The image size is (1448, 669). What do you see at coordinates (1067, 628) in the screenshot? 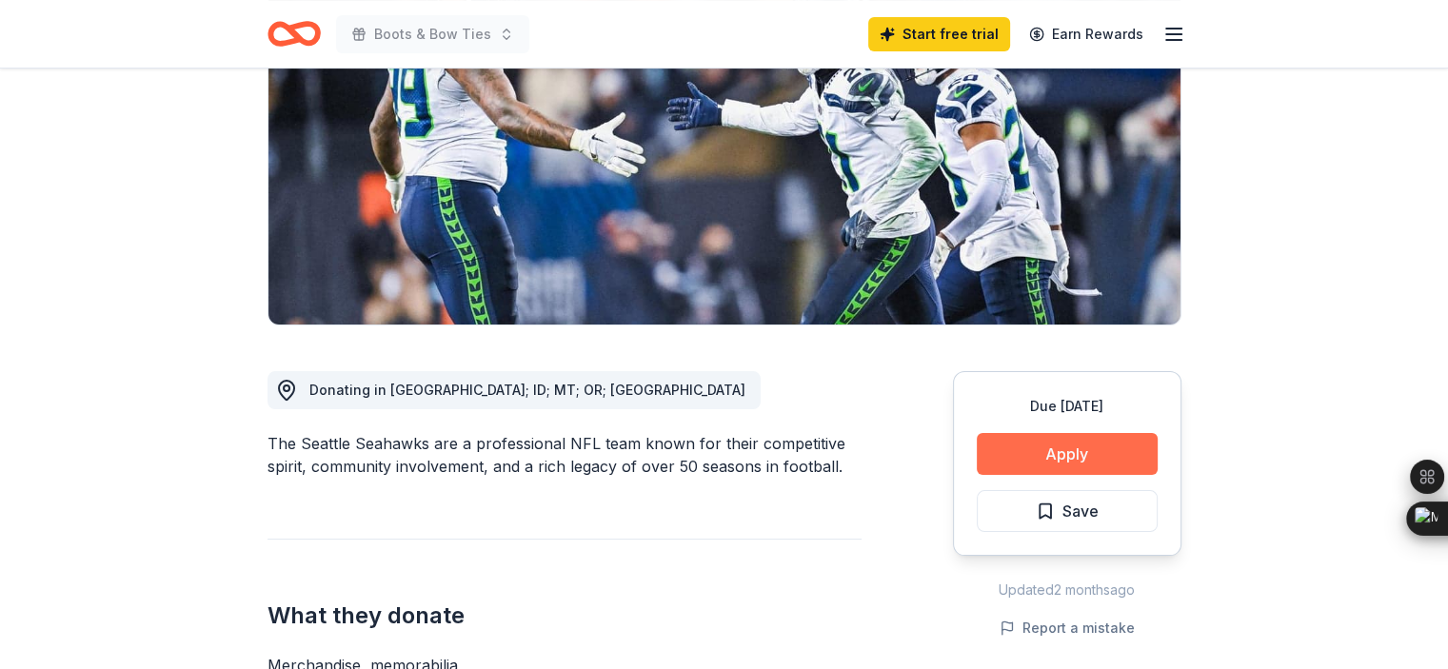
I see `button: Report a mistake` at bounding box center [1067, 628].